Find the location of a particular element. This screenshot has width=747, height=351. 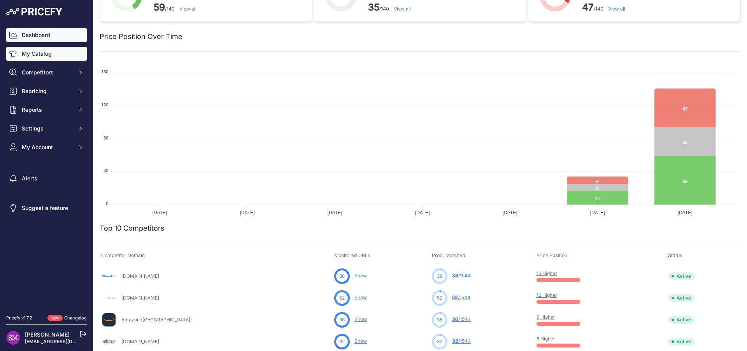

button: Reports is located at coordinates (46, 110).